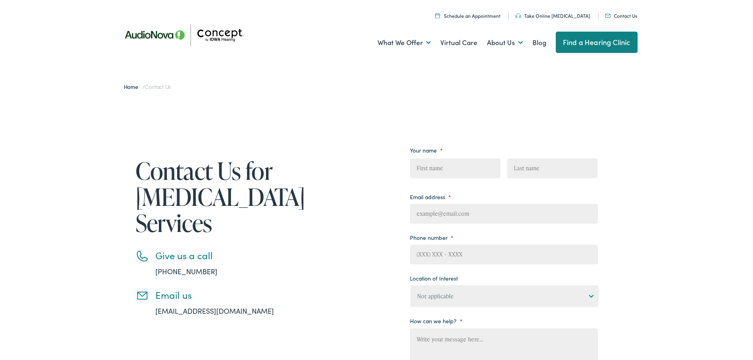  What do you see at coordinates (133, 87) in the screenshot?
I see `a: Home` at bounding box center [133, 87].